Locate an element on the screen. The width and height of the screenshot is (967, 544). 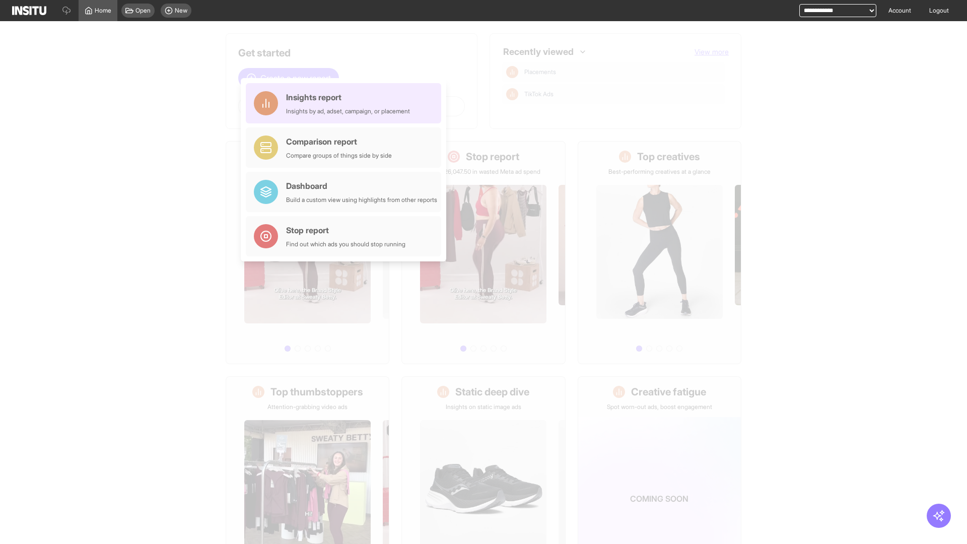
span: Open is located at coordinates (143, 11).